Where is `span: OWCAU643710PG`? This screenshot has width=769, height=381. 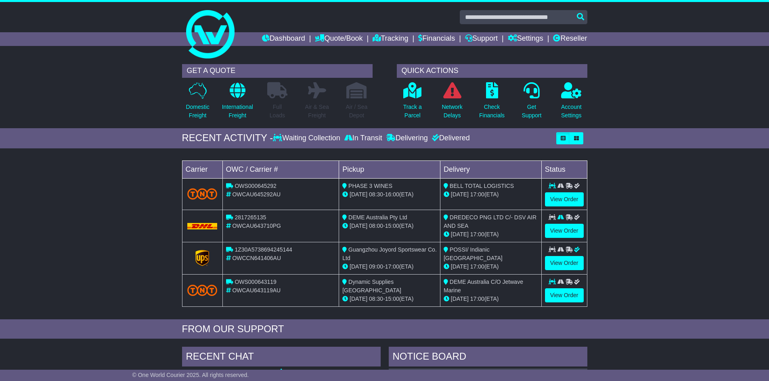
span: OWCAU643710PG is located at coordinates (256, 226).